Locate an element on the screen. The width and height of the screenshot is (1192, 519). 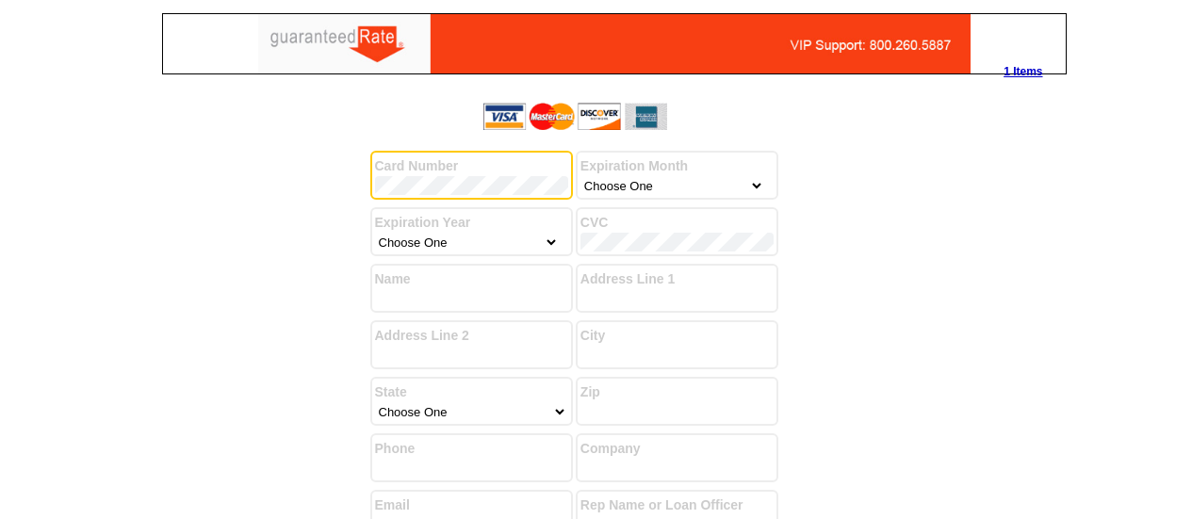
label: Email is located at coordinates (471, 505).